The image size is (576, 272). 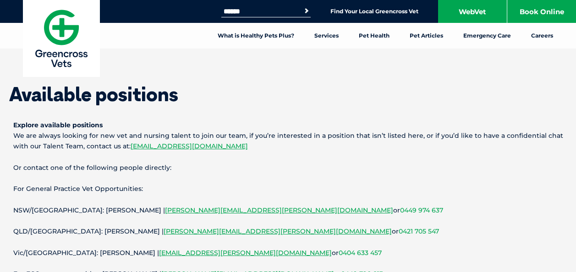 What do you see at coordinates (256, 36) in the screenshot?
I see `a: What is Healthy Pets Plus?` at bounding box center [256, 36].